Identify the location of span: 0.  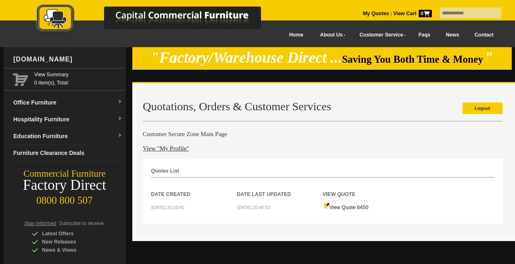
(425, 14).